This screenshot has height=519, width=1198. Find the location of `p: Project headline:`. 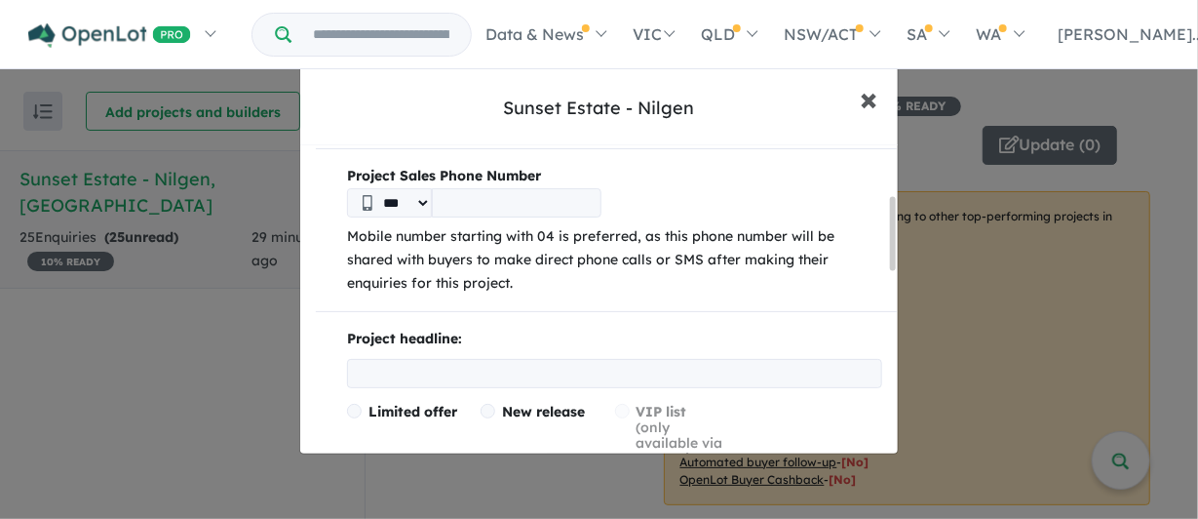

p: Project headline: is located at coordinates (614, 339).